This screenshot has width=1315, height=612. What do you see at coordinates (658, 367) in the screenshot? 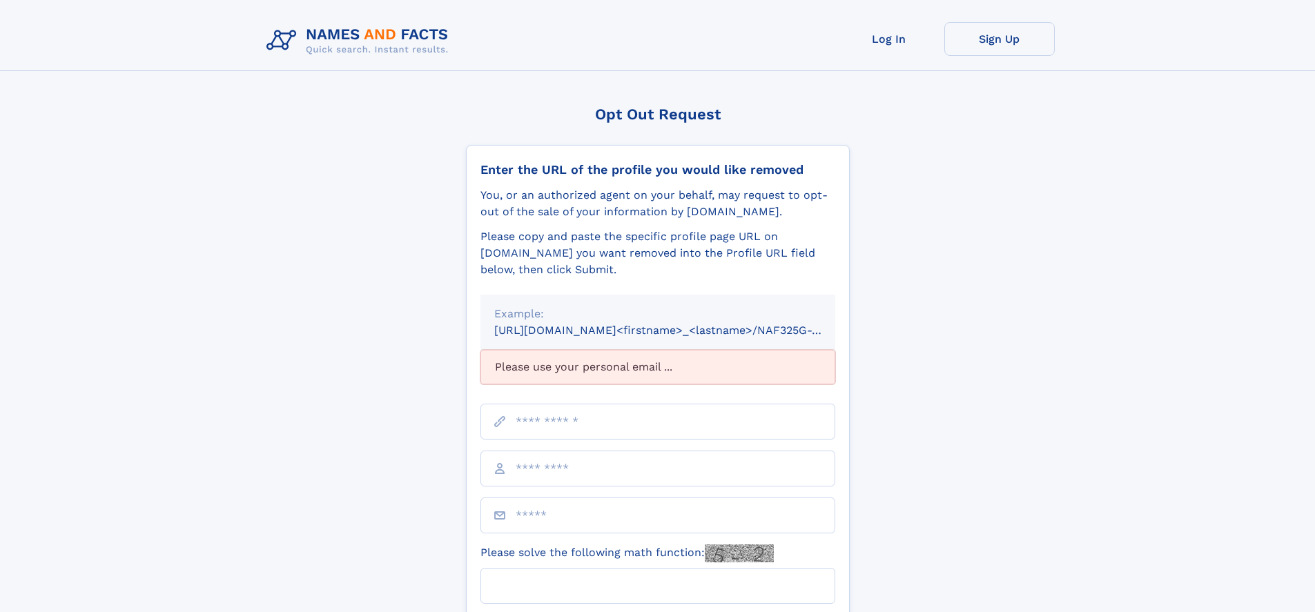
I see `div: Please use your personal email ...` at bounding box center [658, 367].